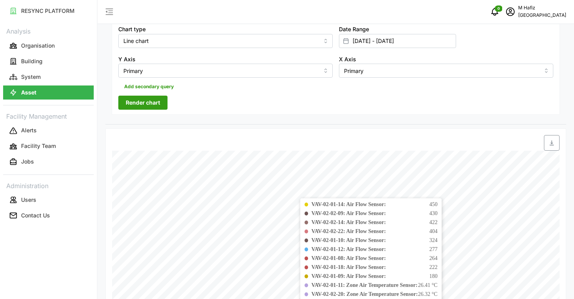  I want to click on span: 26.41 °C, so click(428, 285).